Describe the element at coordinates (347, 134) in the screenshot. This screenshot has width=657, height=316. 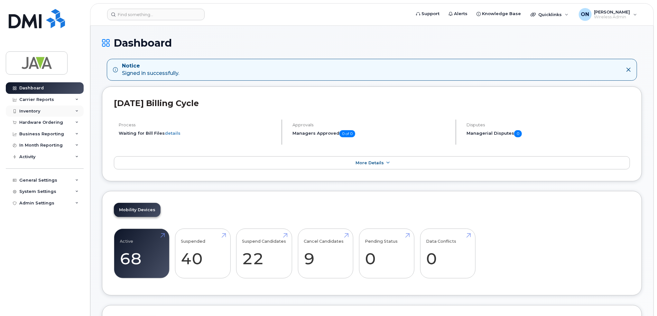
I see `span: 0 of 0` at that location.